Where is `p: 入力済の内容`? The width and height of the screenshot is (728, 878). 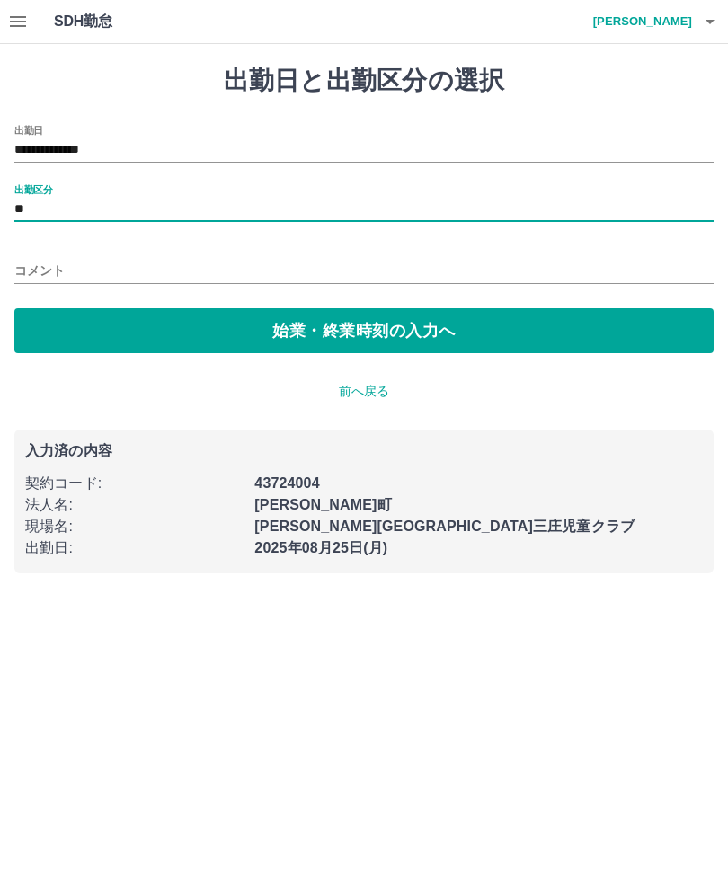
p: 入力済の内容 is located at coordinates (364, 451).